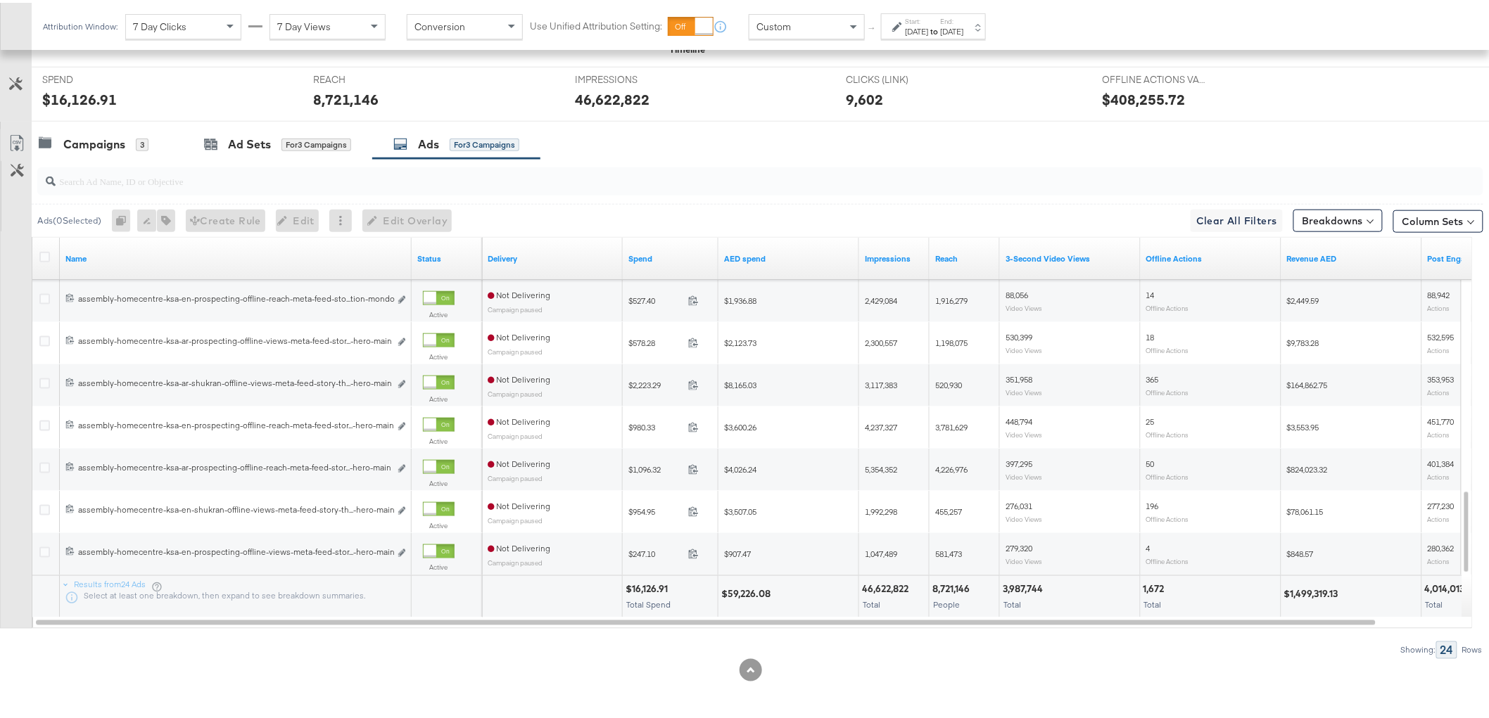  What do you see at coordinates (125, 218) in the screenshot?
I see `div: 0` at bounding box center [125, 218].